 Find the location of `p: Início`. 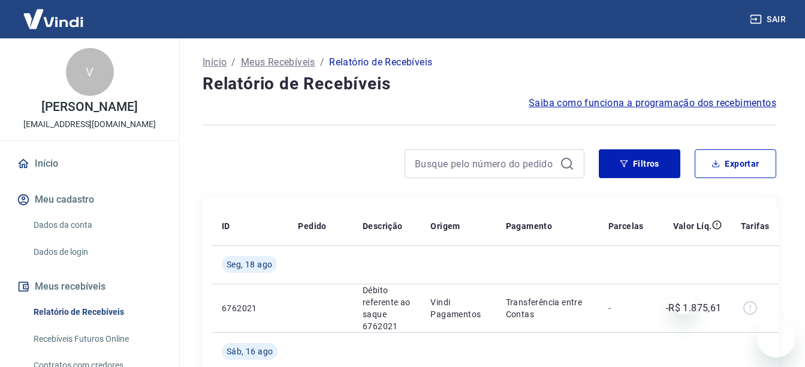

p: Início is located at coordinates (215, 62).